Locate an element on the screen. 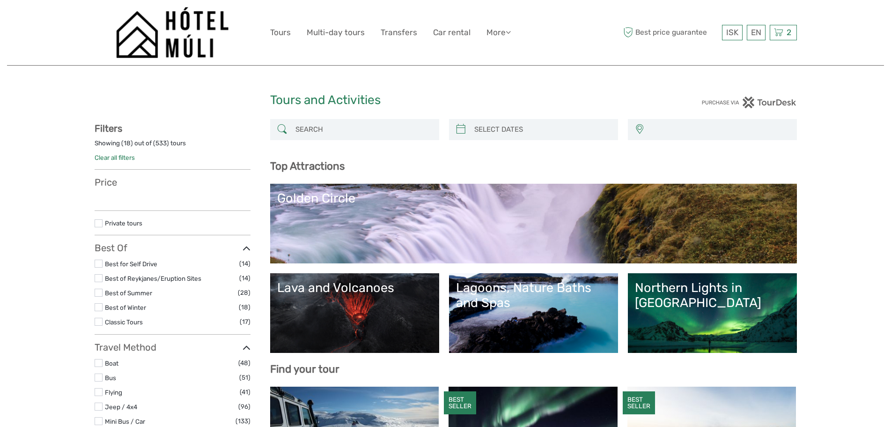 Image resolution: width=891 pixels, height=427 pixels. span: (51) is located at coordinates (245, 377).